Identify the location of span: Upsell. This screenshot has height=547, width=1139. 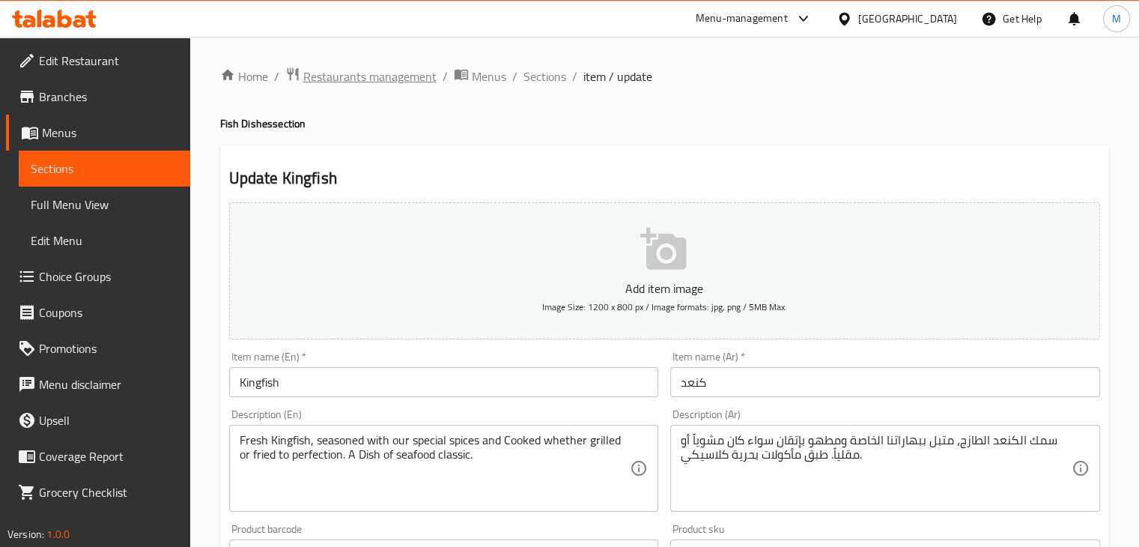
(109, 420).